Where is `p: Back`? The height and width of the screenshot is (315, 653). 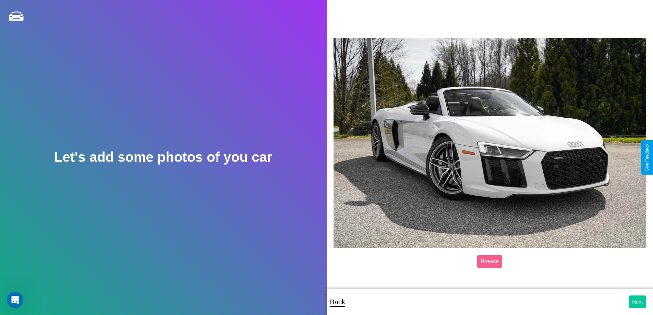 p: Back is located at coordinates (338, 302).